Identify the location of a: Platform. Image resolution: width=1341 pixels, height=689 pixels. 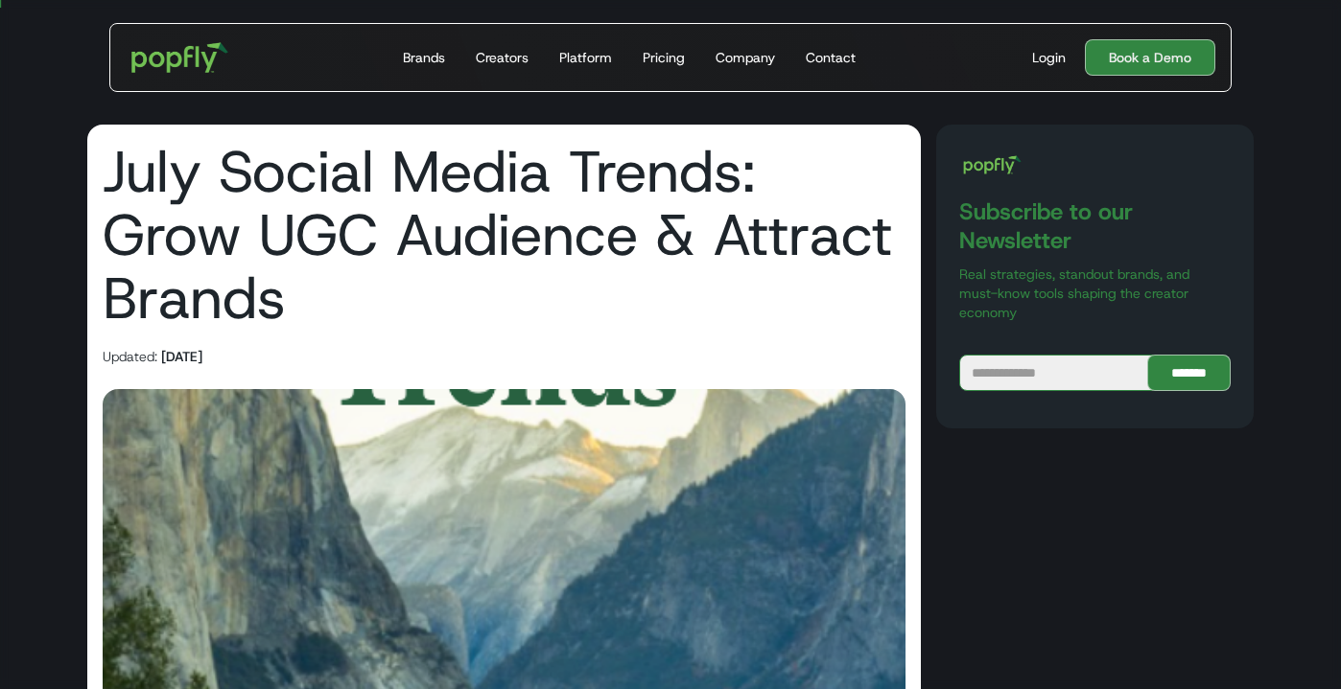
(585, 58).